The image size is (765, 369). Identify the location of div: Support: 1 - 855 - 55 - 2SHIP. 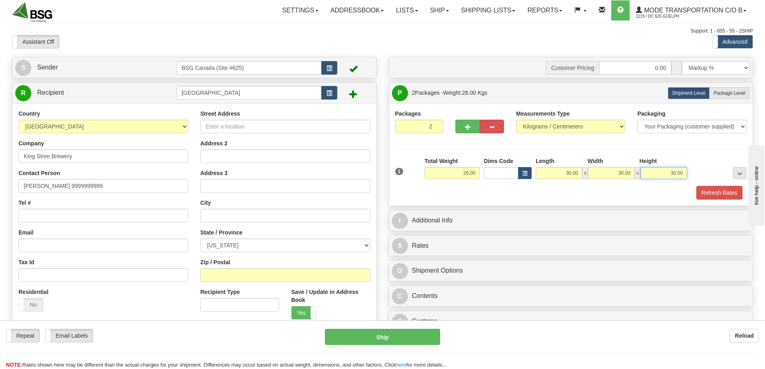
(382, 31).